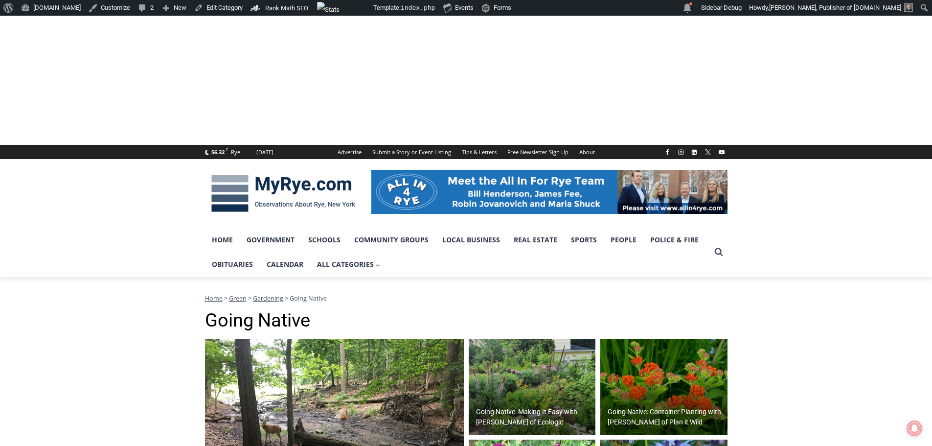 The image size is (932, 446). I want to click on img: Views over 48 hours. Click for more Jetpack Stats., so click(344, 8).